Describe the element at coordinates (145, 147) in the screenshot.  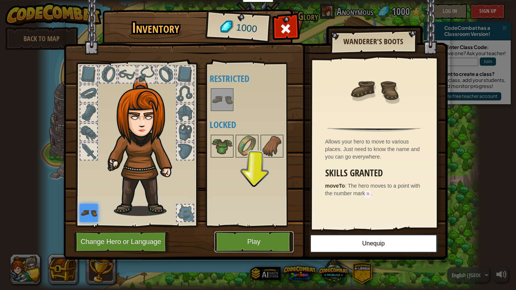
I see `img: hair_f2.png` at that location.